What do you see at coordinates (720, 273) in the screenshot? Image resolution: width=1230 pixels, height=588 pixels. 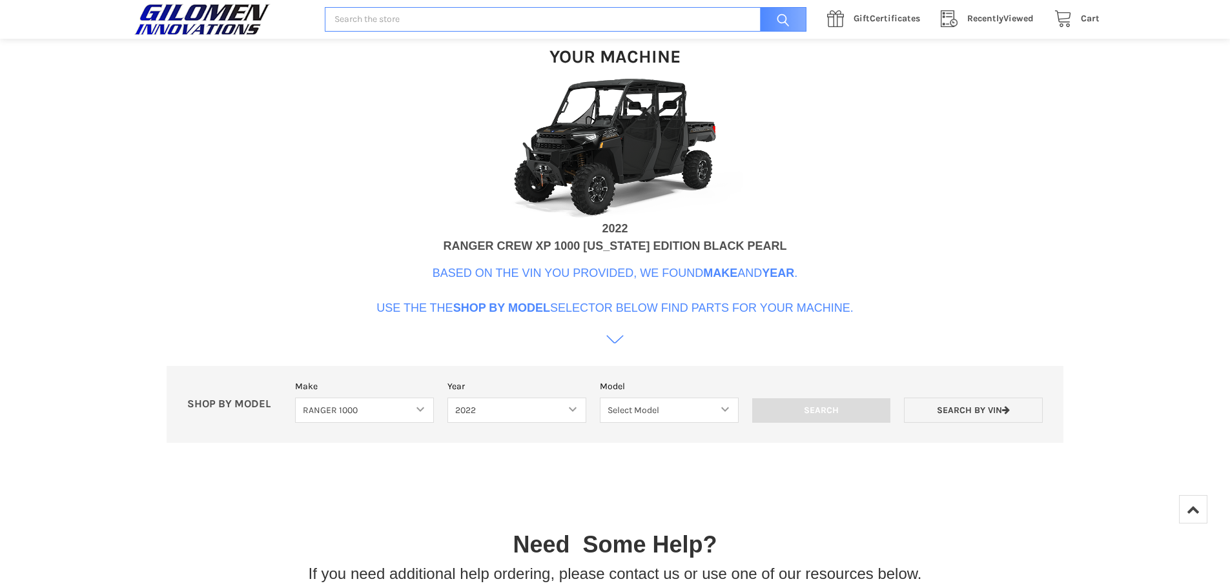 I see `b: Make` at bounding box center [720, 273].